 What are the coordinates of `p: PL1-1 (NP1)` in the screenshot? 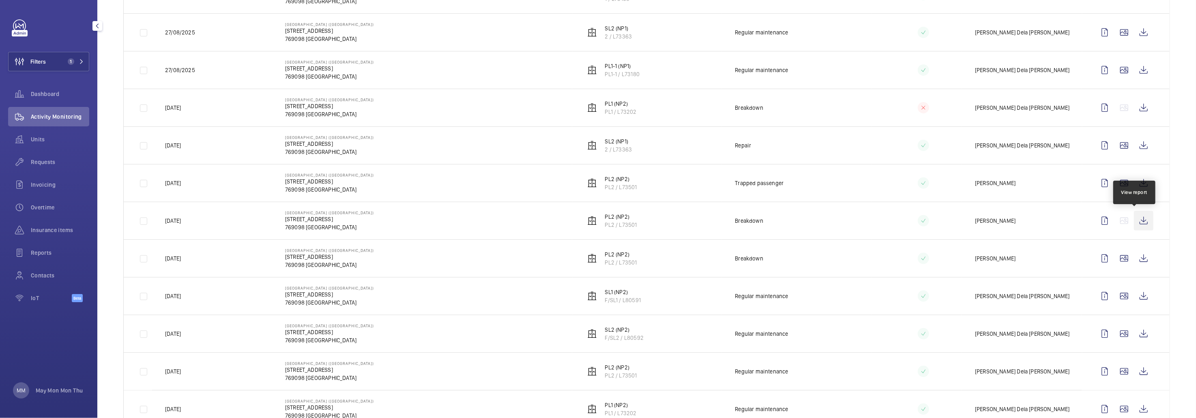 It's located at (622, 66).